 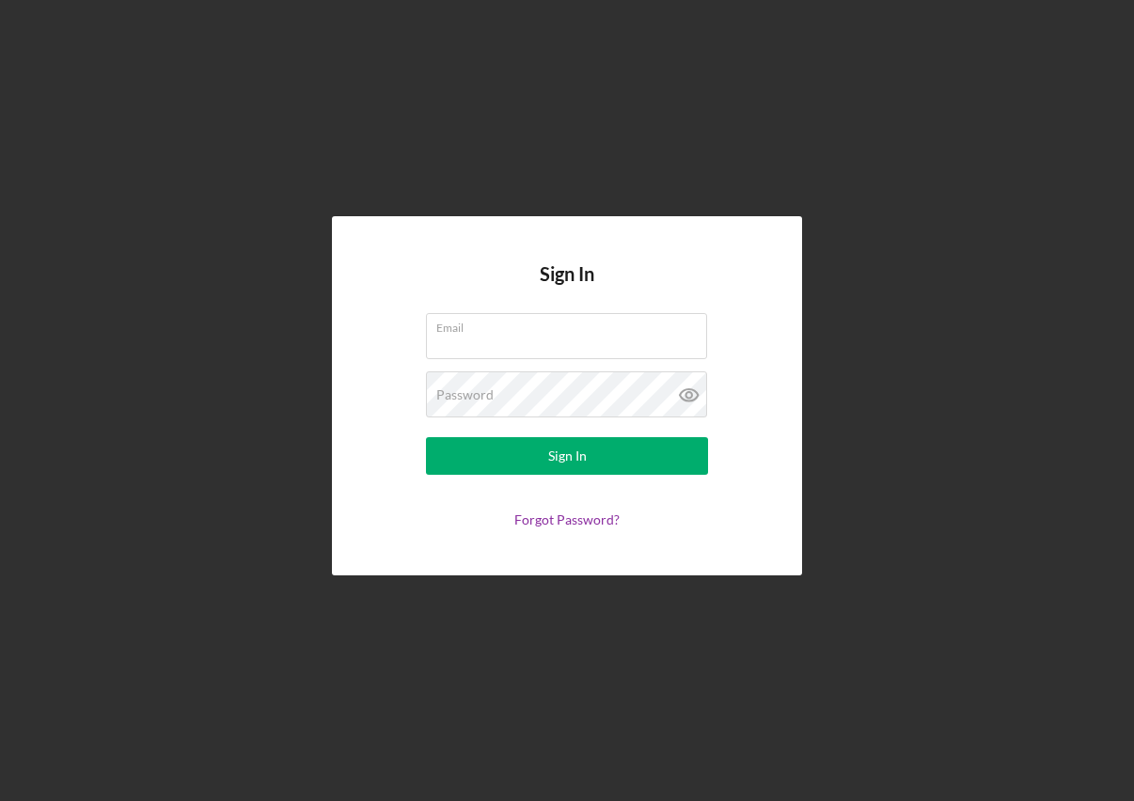 What do you see at coordinates (464, 395) in the screenshot?
I see `label: Password` at bounding box center [464, 395].